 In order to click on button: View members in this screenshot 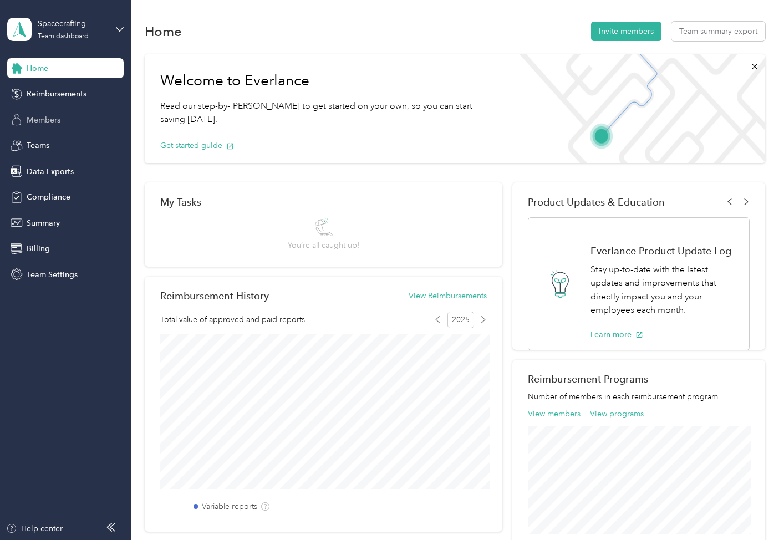, I will do `click(554, 414)`.